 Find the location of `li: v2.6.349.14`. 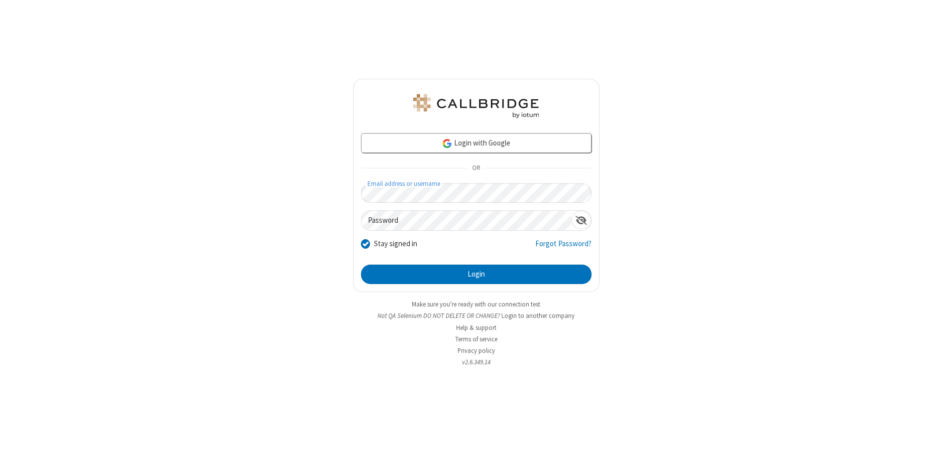

li: v2.6.349.14 is located at coordinates (476, 361).